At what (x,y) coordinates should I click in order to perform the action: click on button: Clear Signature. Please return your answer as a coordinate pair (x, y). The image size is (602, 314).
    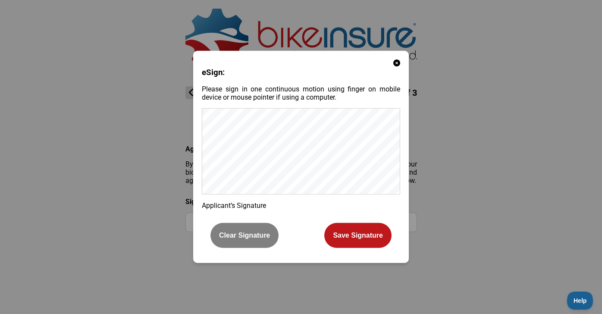
    Looking at the image, I should click on (245, 235).